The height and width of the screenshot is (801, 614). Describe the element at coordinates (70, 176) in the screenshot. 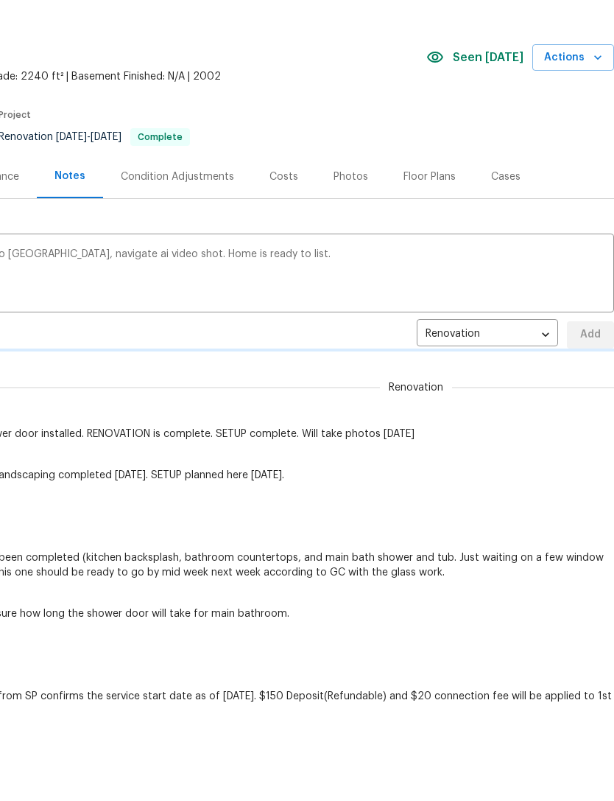

I see `div: Notes` at that location.